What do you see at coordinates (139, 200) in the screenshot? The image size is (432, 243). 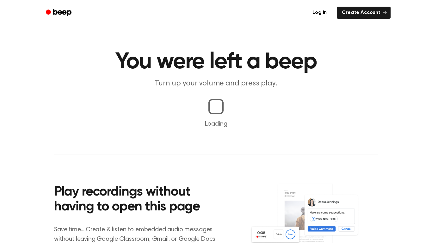 I see `h2: Play recordings without having to open this page` at bounding box center [139, 200].